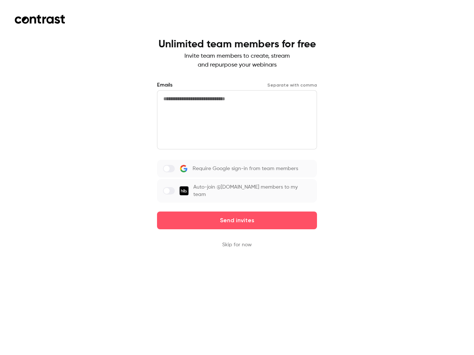 This screenshot has width=474, height=355. I want to click on label: Emails, so click(165, 85).